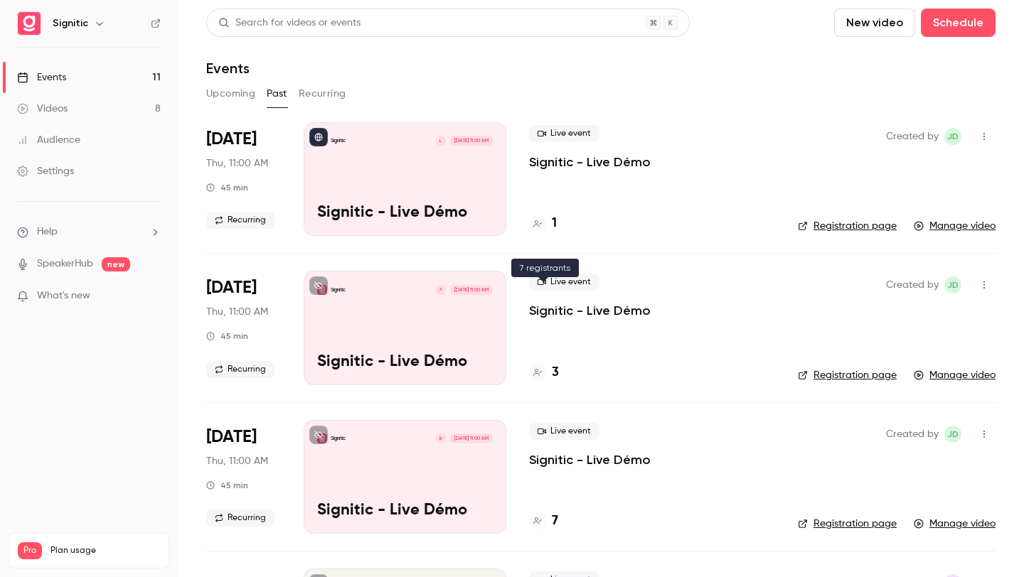  I want to click on span: Pro, so click(30, 551).